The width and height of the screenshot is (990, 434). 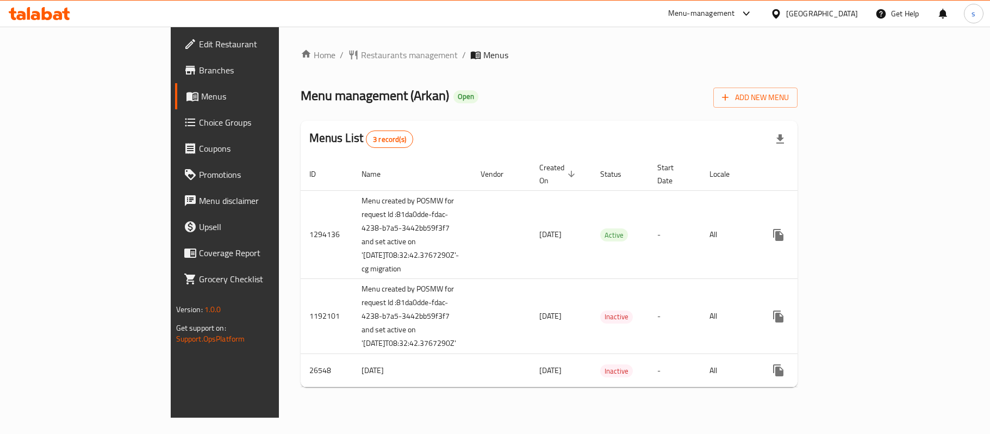 I want to click on a: Menus, so click(x=255, y=96).